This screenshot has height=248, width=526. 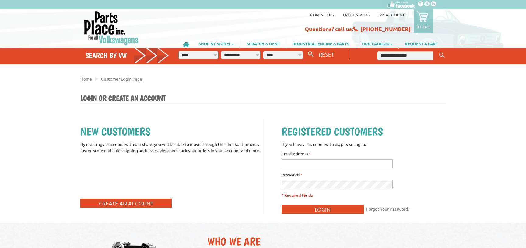 What do you see at coordinates (421, 44) in the screenshot?
I see `a: REQUEST A PART` at bounding box center [421, 44].